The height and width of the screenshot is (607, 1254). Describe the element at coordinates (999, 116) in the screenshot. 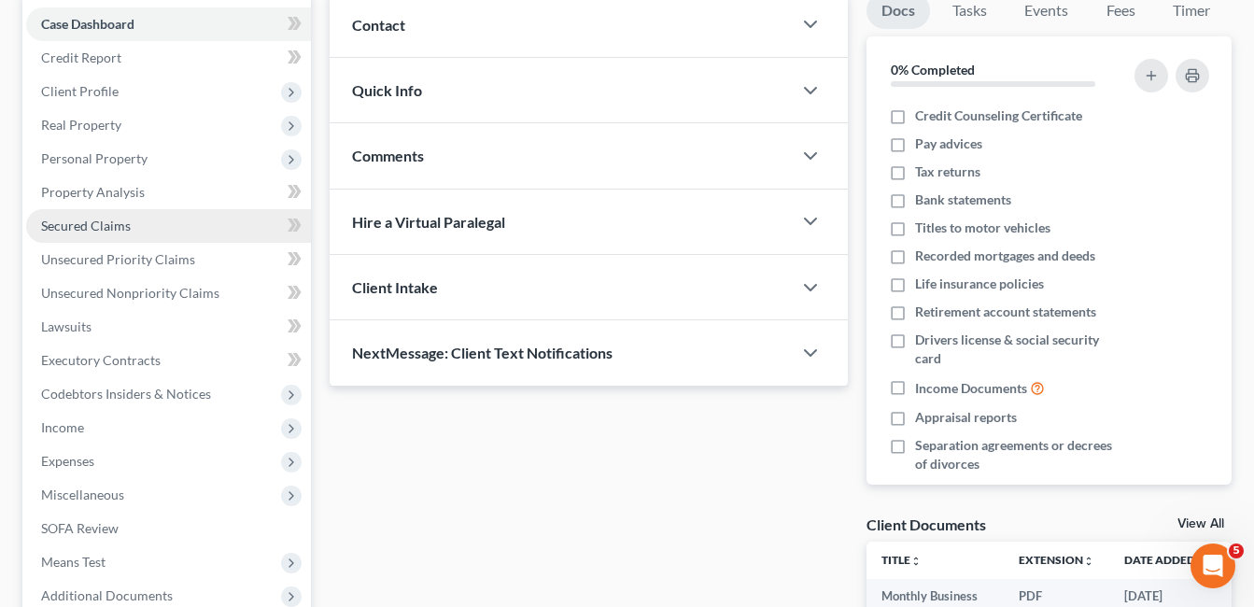

I see `span: Credit Counseling Certificate` at that location.